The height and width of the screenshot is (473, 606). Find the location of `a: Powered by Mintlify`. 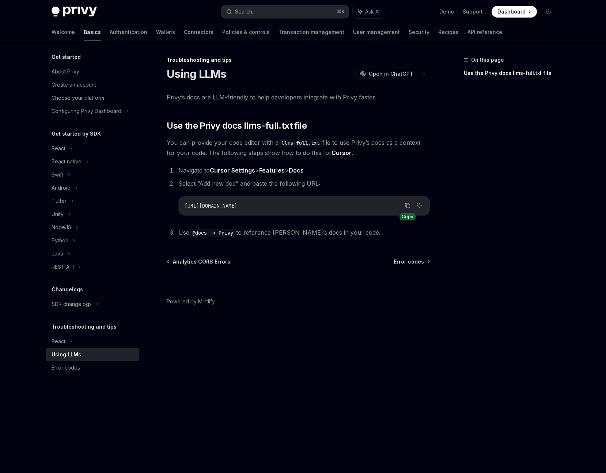

a: Powered by Mintlify is located at coordinates (191, 302).